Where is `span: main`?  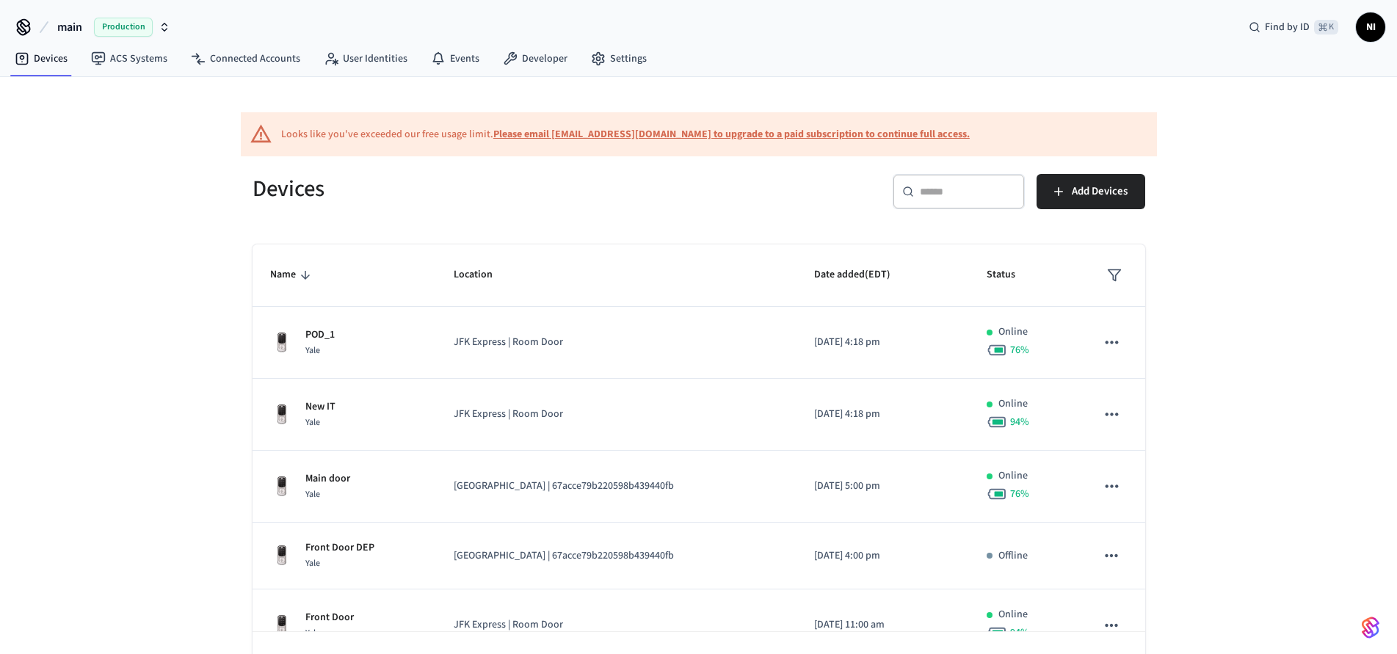
span: main is located at coordinates (70, 27).